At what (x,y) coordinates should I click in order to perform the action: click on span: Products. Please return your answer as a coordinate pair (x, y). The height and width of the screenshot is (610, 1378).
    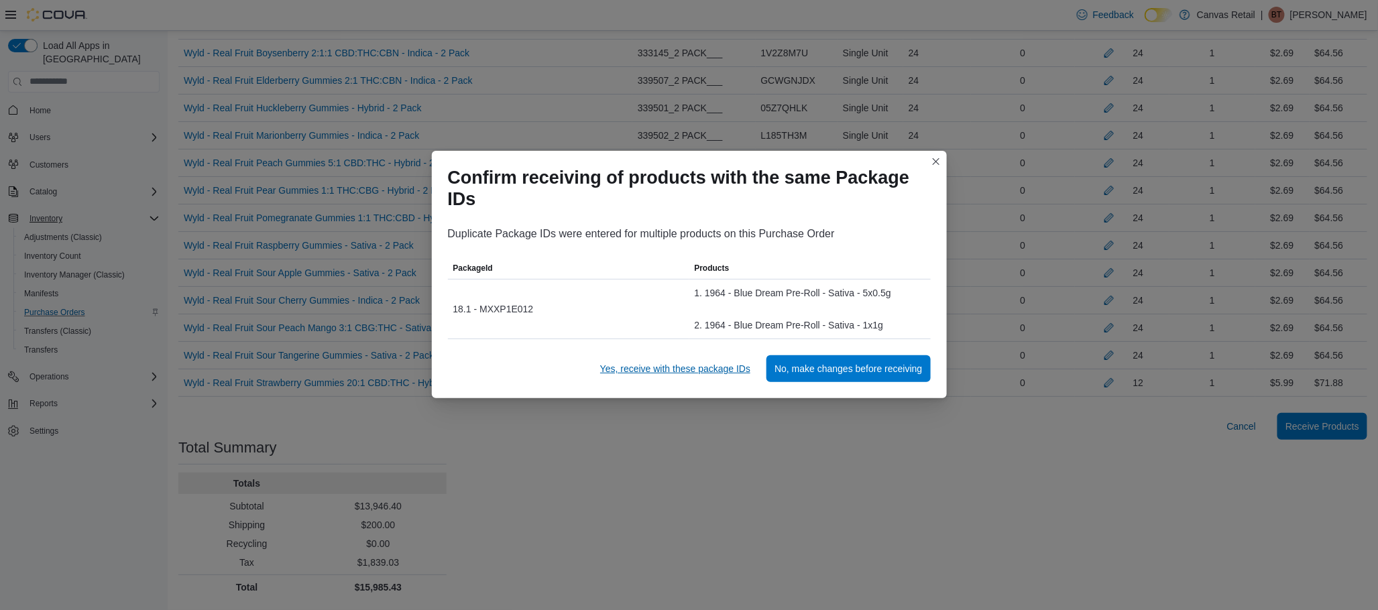
    Looking at the image, I should click on (712, 268).